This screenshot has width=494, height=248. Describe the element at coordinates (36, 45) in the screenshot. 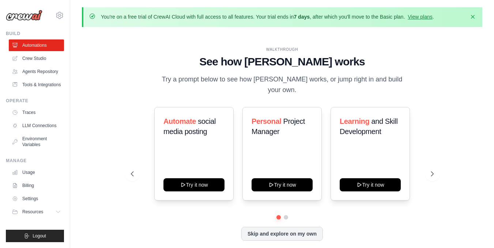

I see `a: Automations` at that location.